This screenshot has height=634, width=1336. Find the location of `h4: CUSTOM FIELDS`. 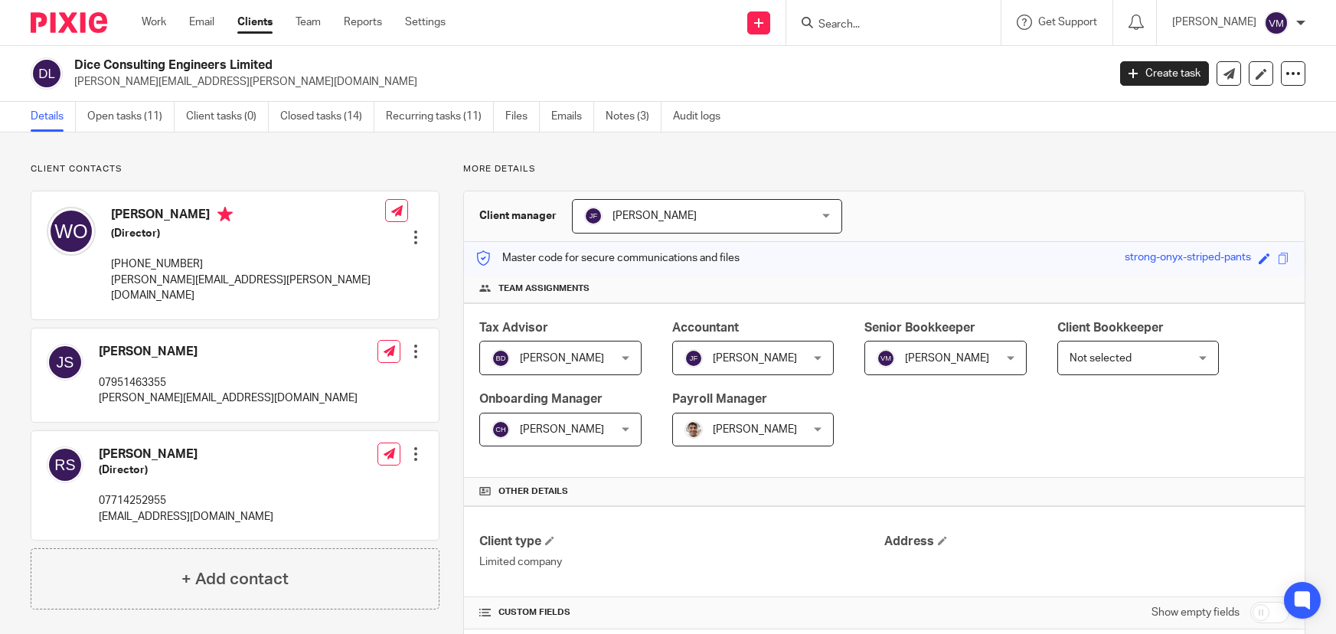

h4: CUSTOM FIELDS is located at coordinates (681, 612).